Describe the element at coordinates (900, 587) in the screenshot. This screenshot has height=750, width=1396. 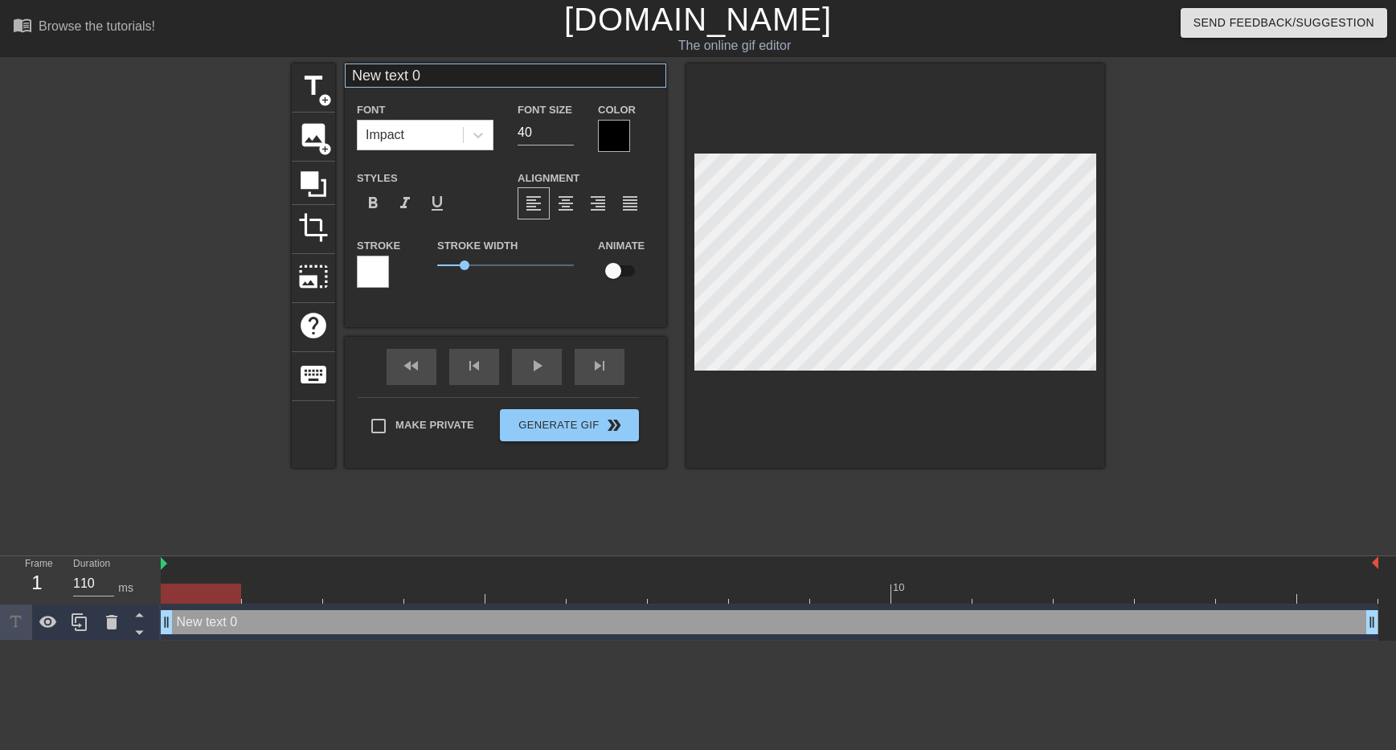
I see `div: 10` at that location.